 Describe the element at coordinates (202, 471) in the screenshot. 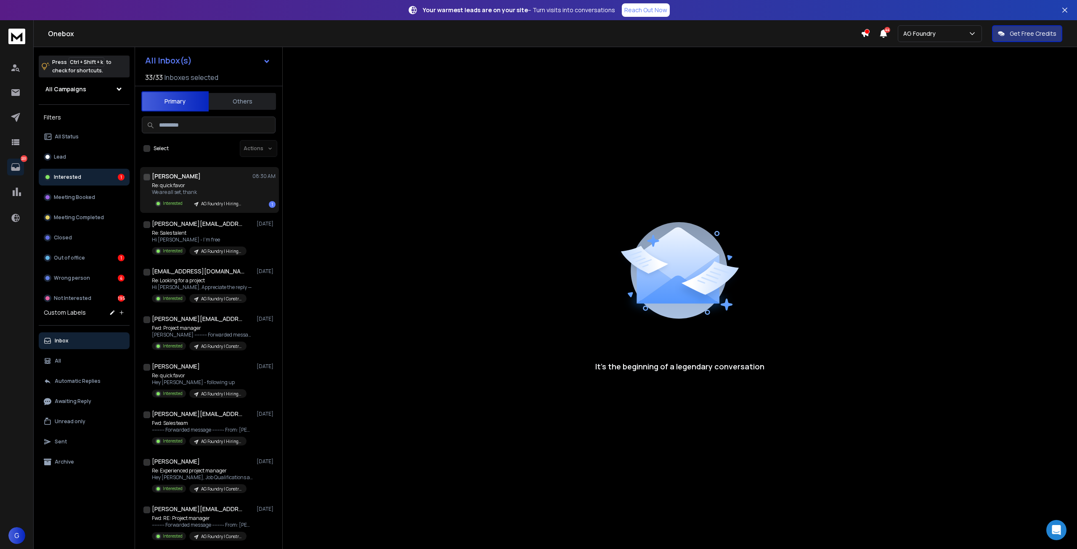

I see `p: Re: Experienced project manager` at that location.